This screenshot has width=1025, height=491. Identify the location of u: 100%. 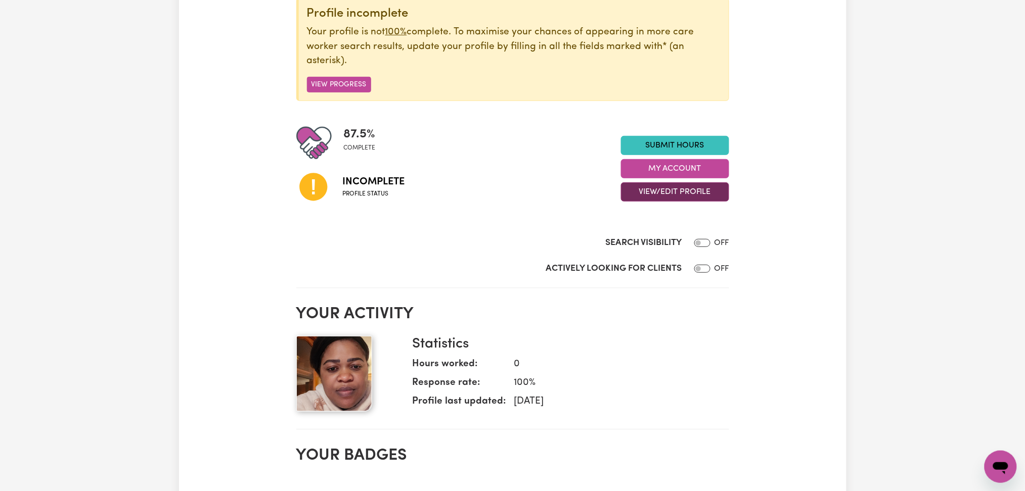
(396, 32).